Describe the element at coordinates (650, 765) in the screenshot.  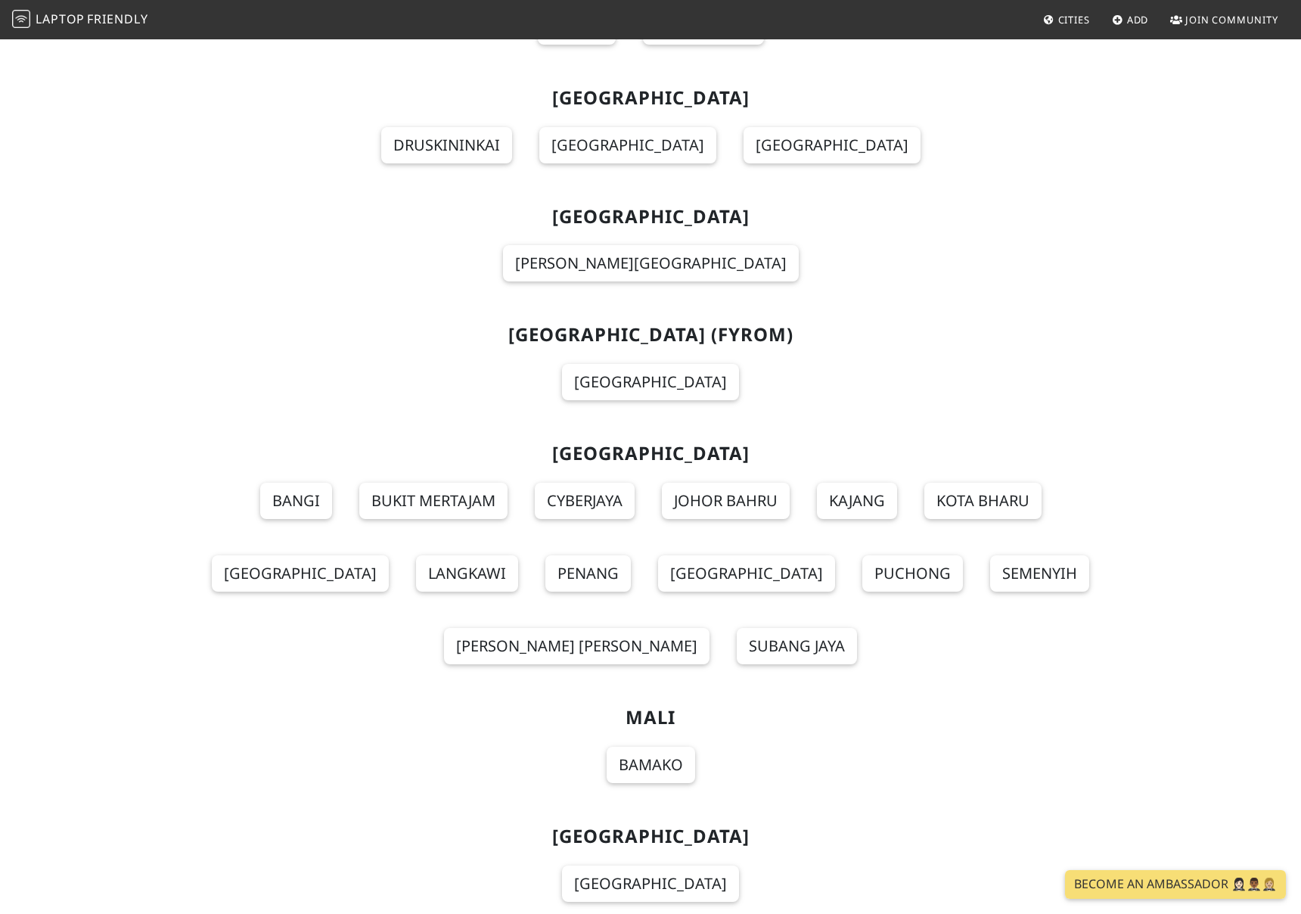
I see `a: Bamako` at that location.